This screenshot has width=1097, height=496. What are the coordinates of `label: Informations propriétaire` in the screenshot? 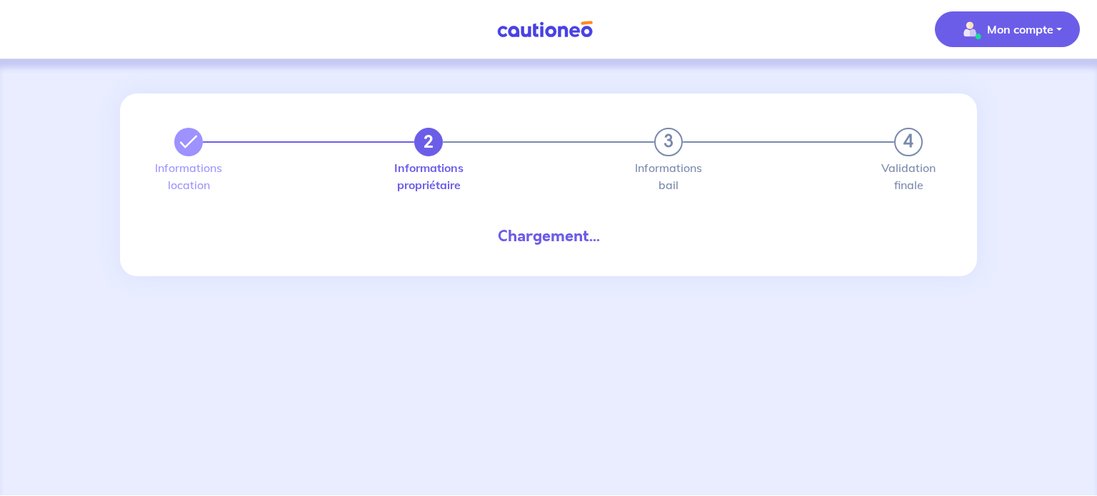 It's located at (428, 176).